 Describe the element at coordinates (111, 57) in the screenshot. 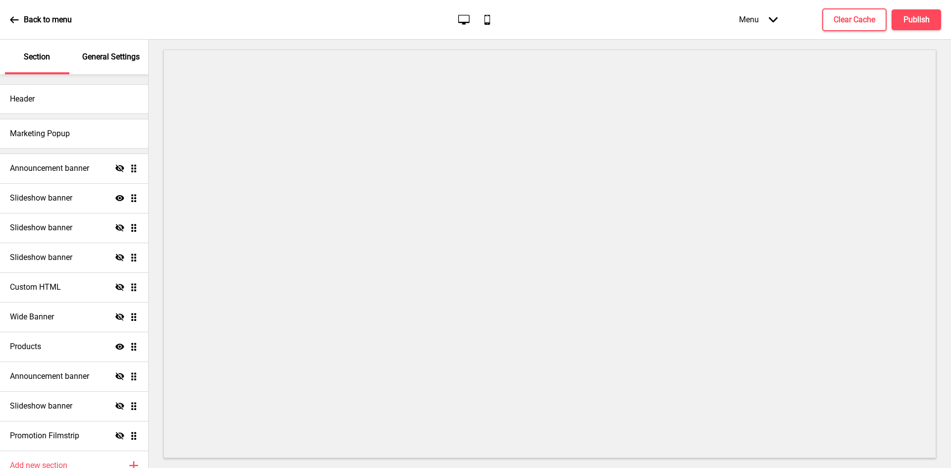

I see `p: General Settings` at that location.